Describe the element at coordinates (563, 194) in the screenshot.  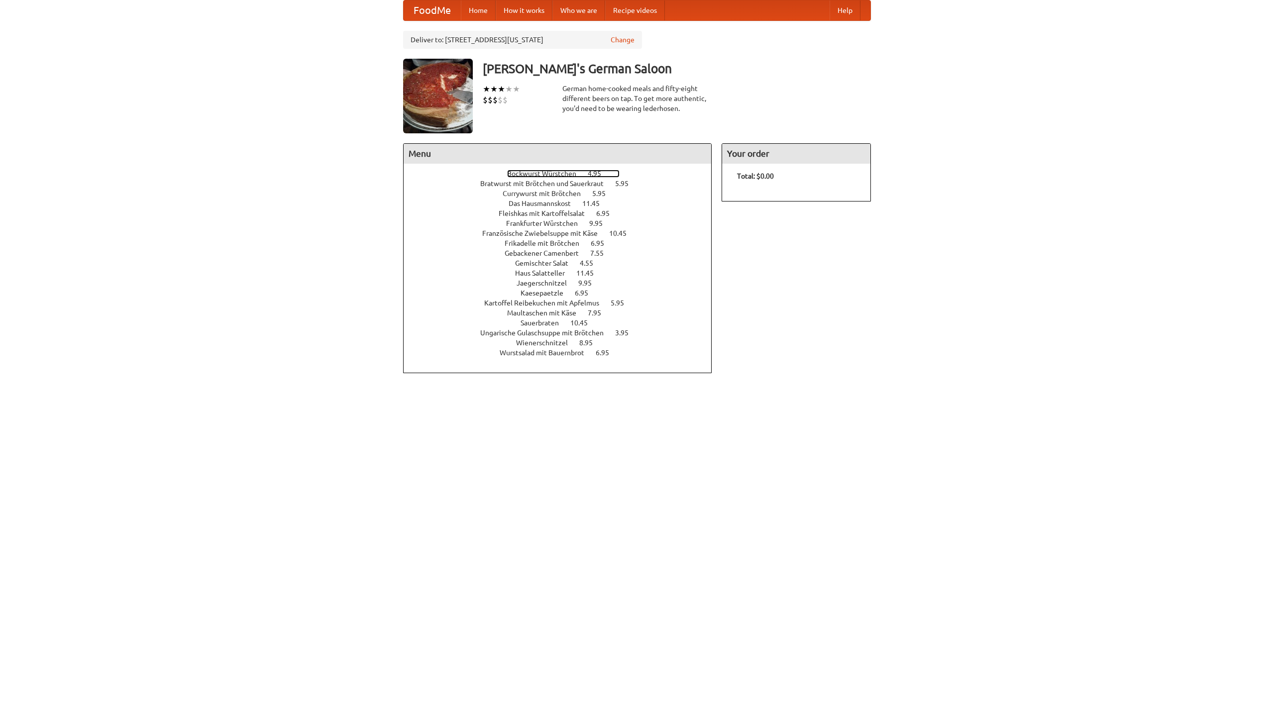
I see `a: Currywurst mit Brötchen 5.95` at that location.